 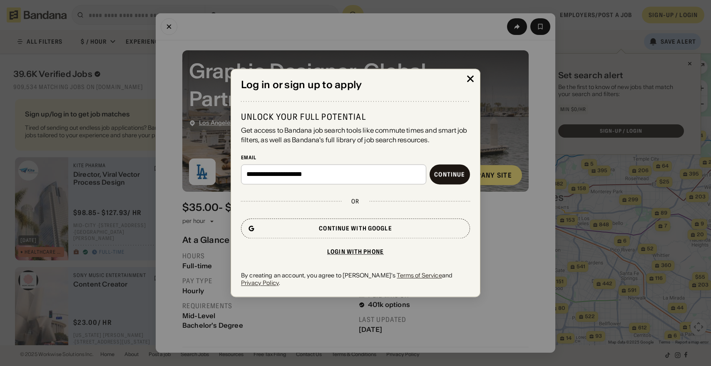 I want to click on div: Continue, so click(x=450, y=174).